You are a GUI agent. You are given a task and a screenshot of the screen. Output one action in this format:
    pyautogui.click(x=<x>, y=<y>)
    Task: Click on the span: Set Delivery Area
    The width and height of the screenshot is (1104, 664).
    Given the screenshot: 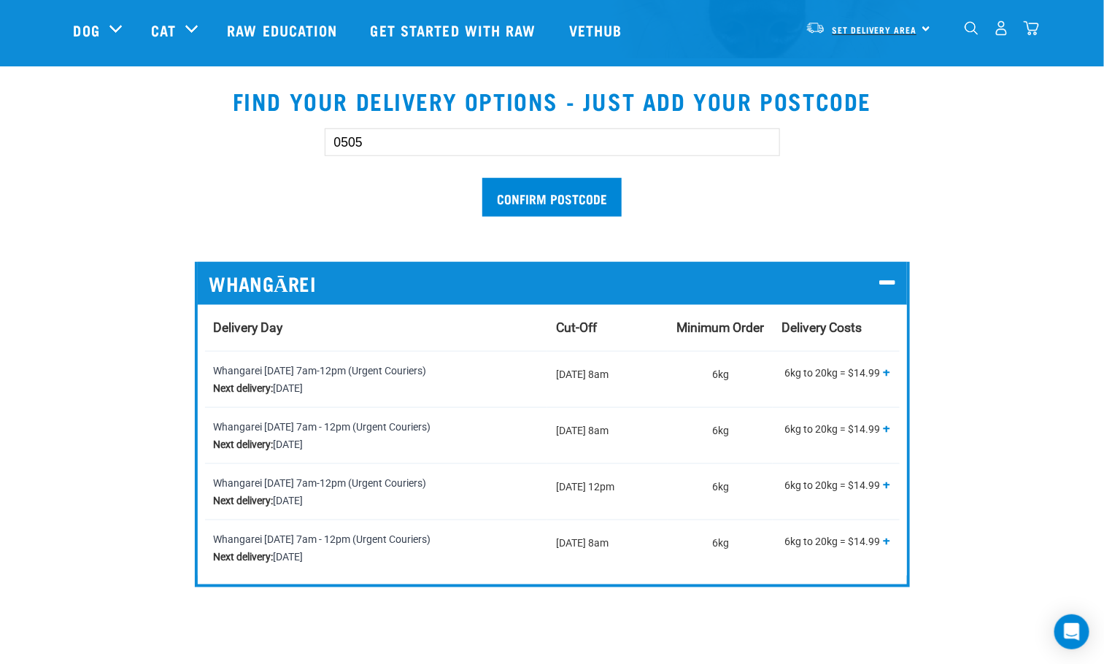 What is the action you would take?
    pyautogui.click(x=875, y=29)
    